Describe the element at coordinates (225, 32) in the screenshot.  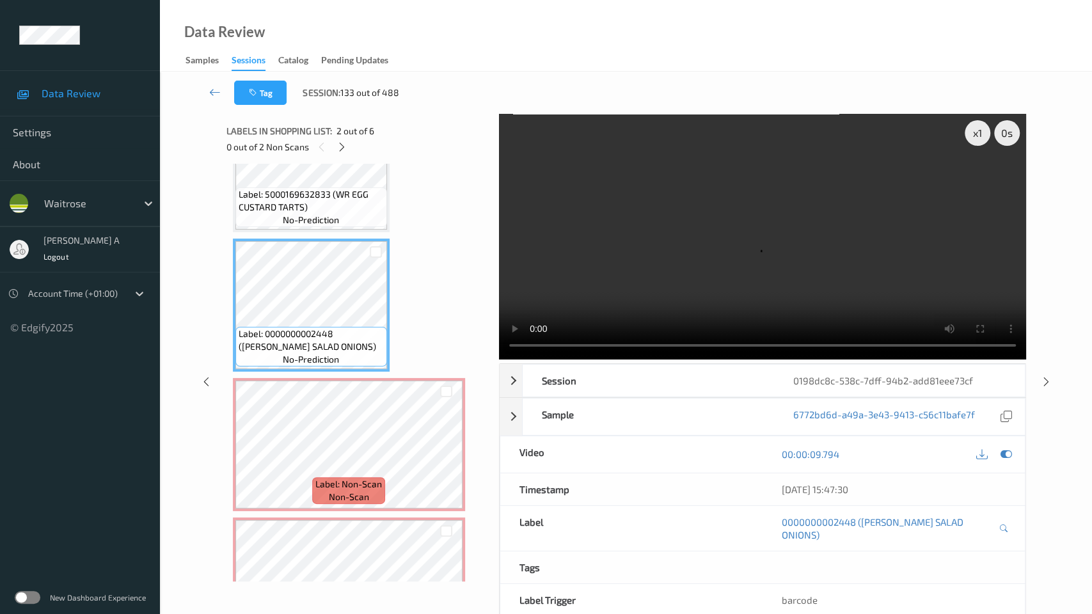
I see `div: Data Review` at that location.